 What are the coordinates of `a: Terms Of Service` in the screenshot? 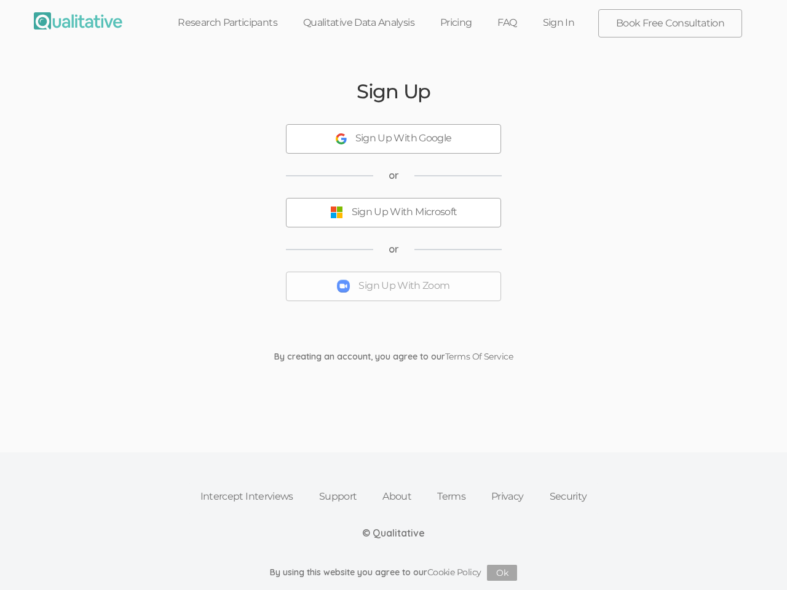 It's located at (479, 357).